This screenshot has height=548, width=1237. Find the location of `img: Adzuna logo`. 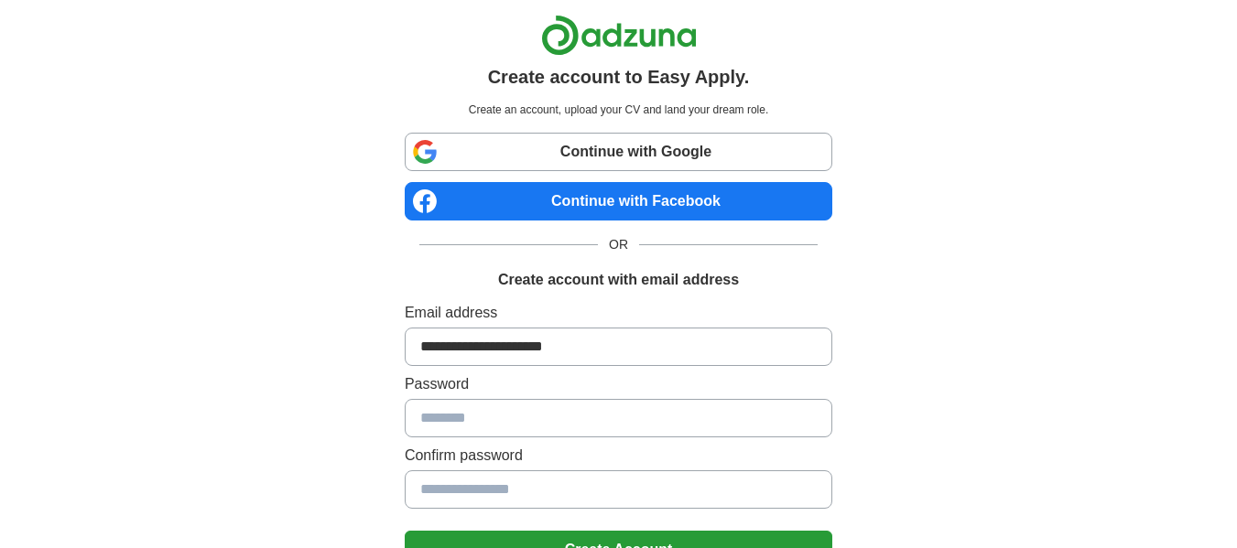

img: Adzuna logo is located at coordinates (619, 35).